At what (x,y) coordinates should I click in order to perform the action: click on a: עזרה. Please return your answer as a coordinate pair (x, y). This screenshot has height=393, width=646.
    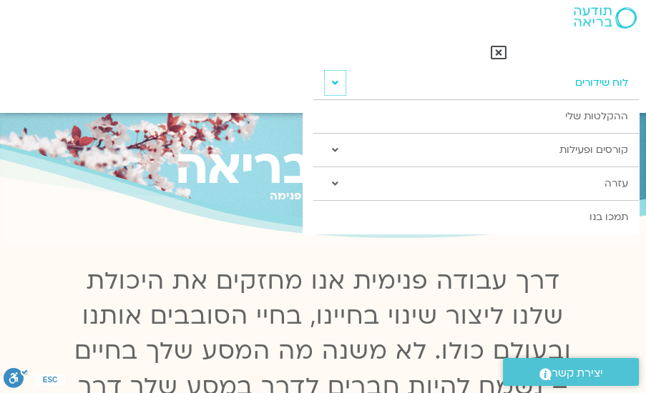
    Looking at the image, I should click on (476, 184).